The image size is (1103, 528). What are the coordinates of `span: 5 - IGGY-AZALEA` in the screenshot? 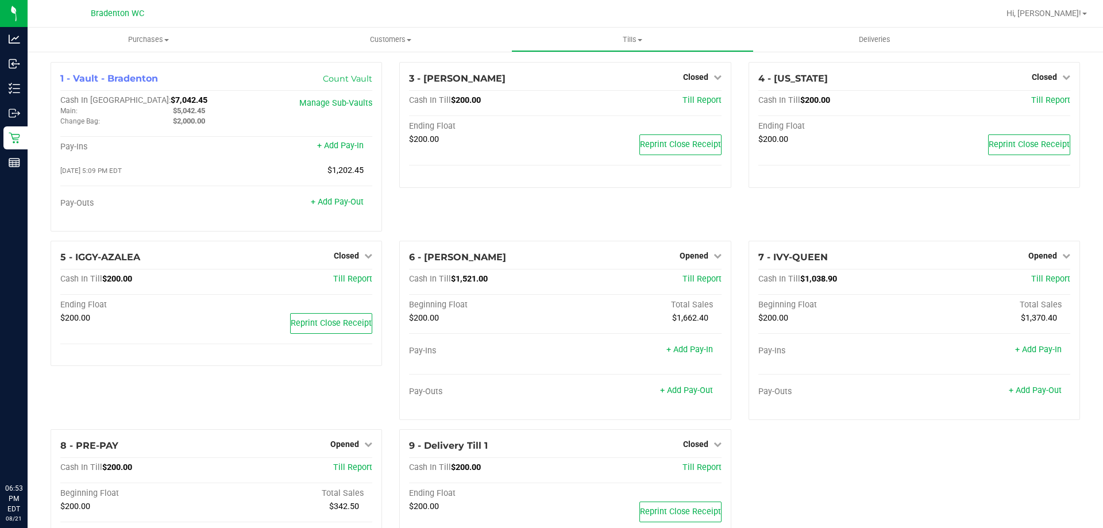 It's located at (100, 257).